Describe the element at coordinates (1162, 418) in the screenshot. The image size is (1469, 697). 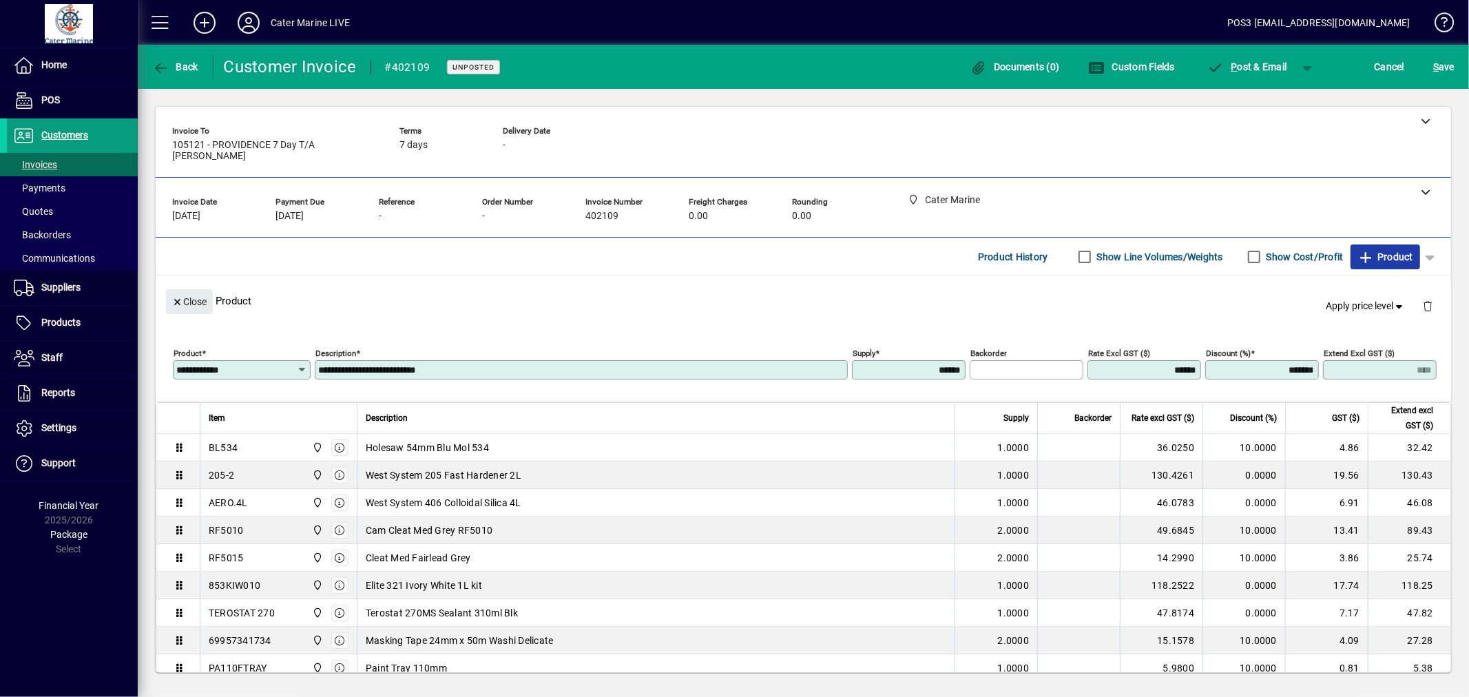
I see `span: Rate excl GST ($)` at that location.